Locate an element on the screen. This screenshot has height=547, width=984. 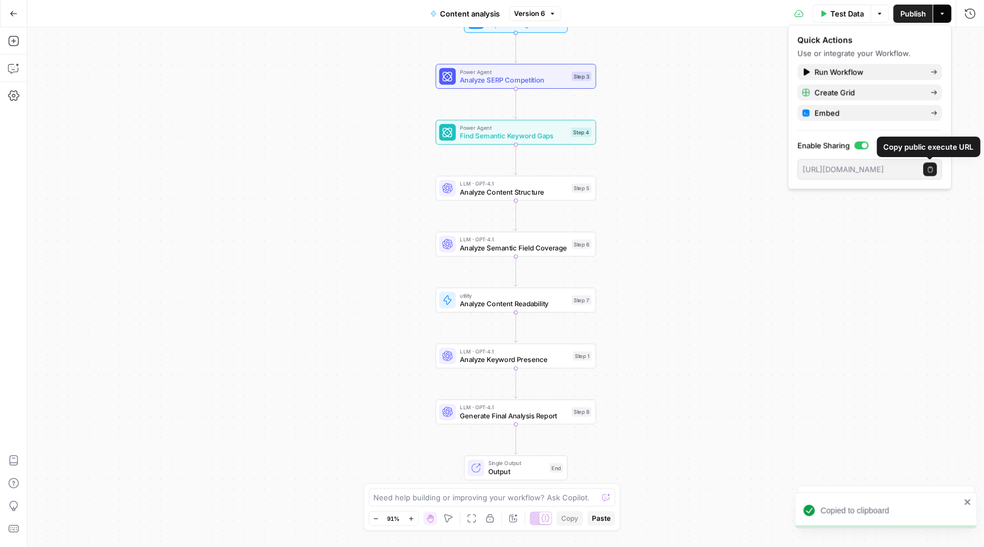
span: Paste is located at coordinates (601, 519).